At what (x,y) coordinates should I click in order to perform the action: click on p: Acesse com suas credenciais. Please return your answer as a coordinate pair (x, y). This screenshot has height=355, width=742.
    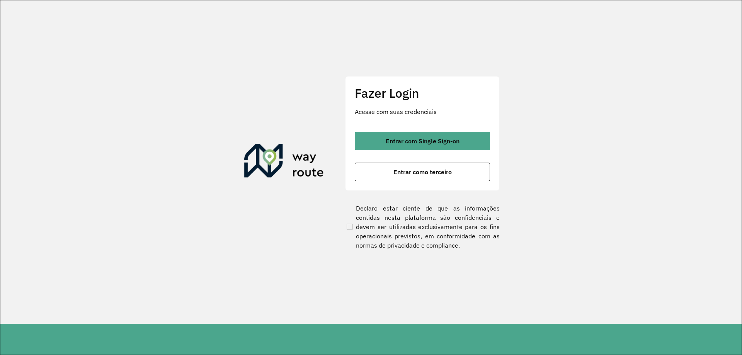
    Looking at the image, I should click on (422, 112).